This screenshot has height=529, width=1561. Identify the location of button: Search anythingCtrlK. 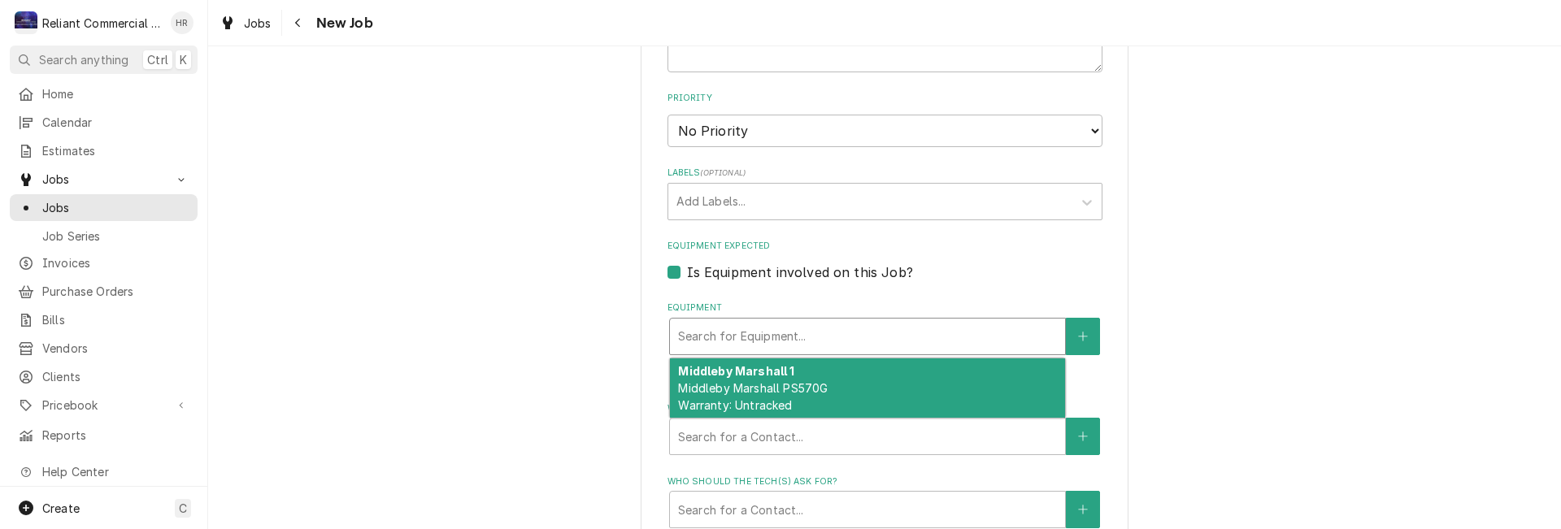
(103, 59).